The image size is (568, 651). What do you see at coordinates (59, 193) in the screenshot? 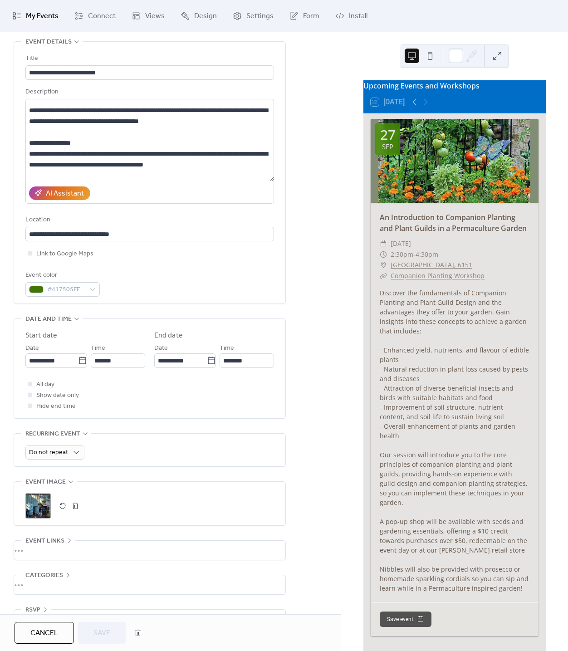
I see `button: AI Assistant` at bounding box center [59, 193].